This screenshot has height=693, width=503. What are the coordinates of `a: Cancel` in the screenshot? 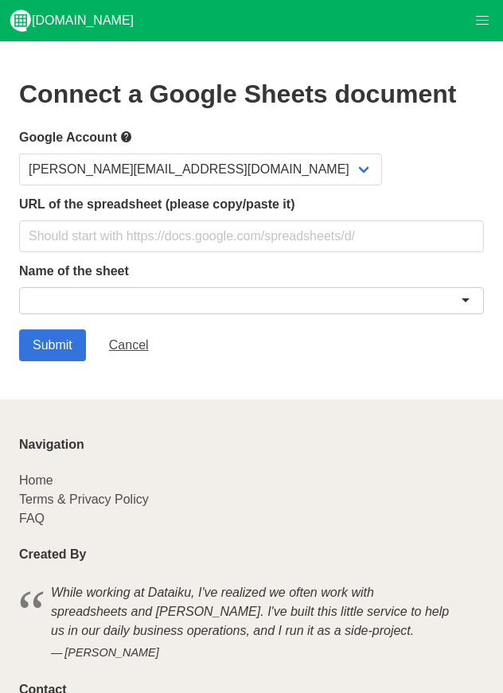 It's located at (129, 345).